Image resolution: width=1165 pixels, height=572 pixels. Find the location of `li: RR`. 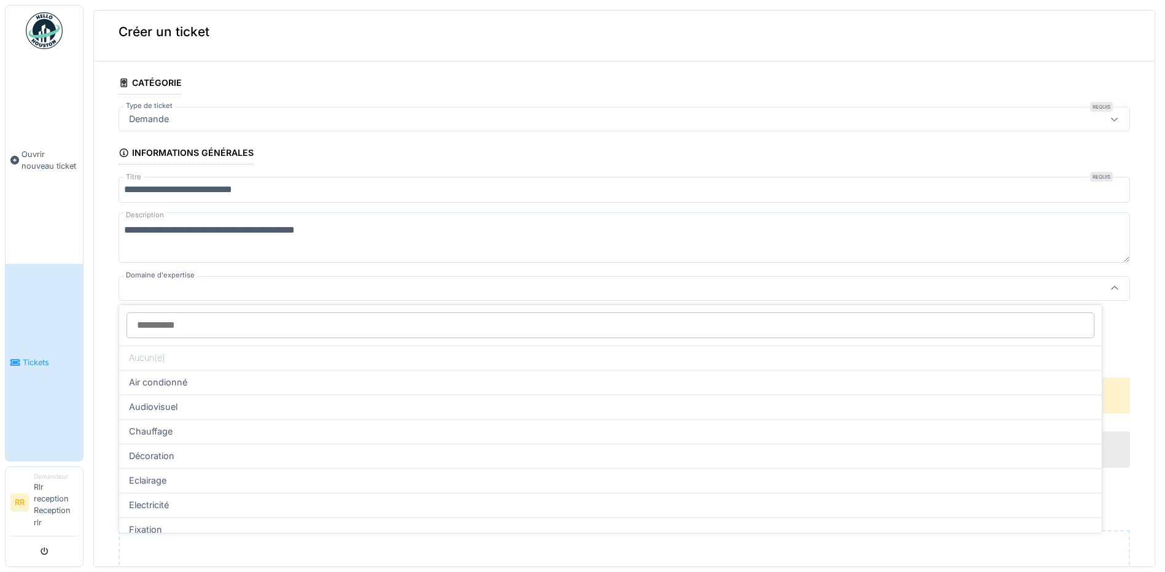

li: RR is located at coordinates (20, 503).